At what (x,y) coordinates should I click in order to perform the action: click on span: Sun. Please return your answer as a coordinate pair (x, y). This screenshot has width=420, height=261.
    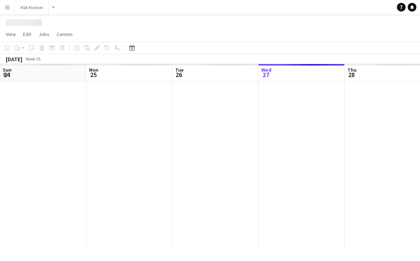
    Looking at the image, I should click on (7, 70).